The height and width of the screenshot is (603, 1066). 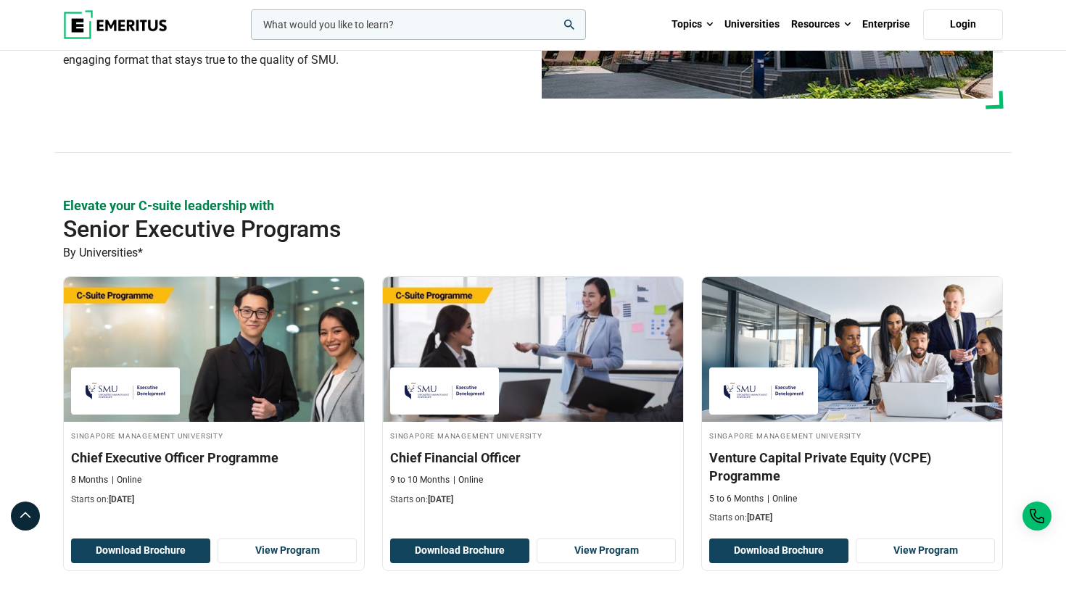 What do you see at coordinates (533, 350) in the screenshot?
I see `img: Chief Financial Officer | Online Leadership Course` at bounding box center [533, 350].